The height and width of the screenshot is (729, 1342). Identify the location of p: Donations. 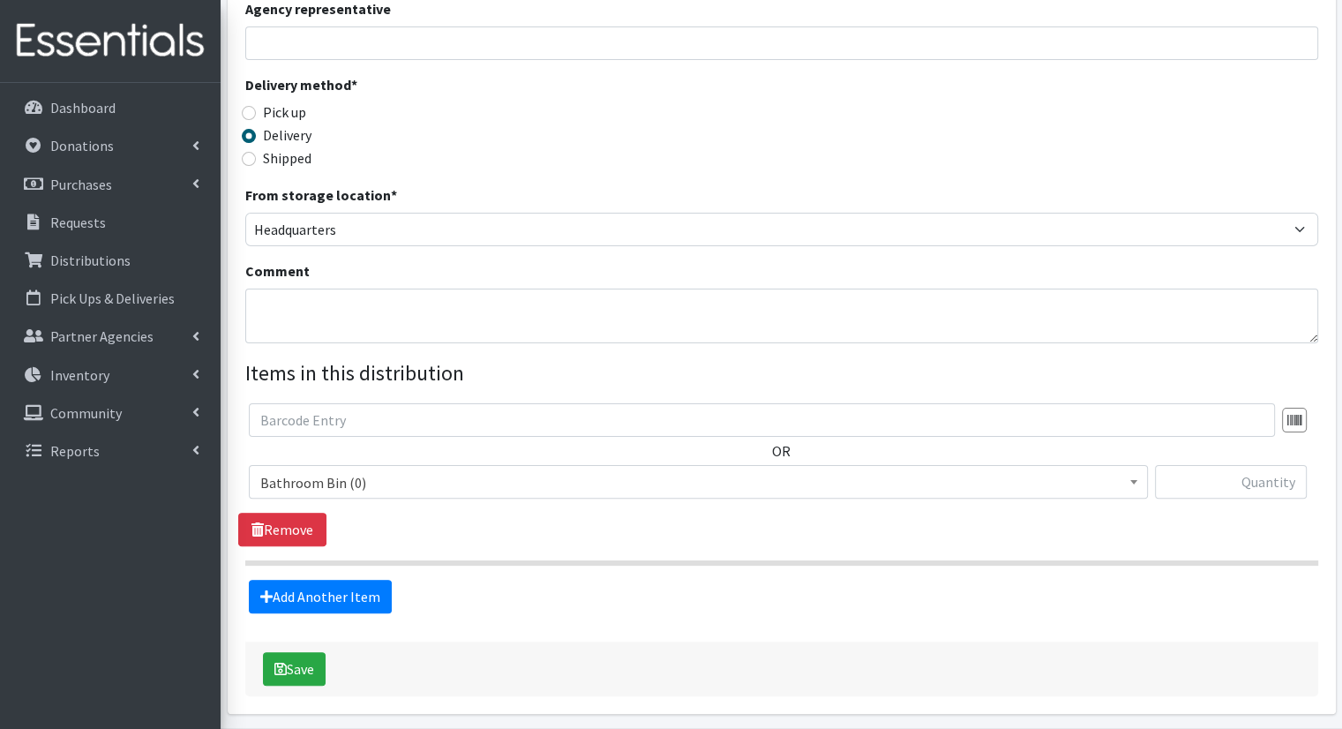
(82, 146).